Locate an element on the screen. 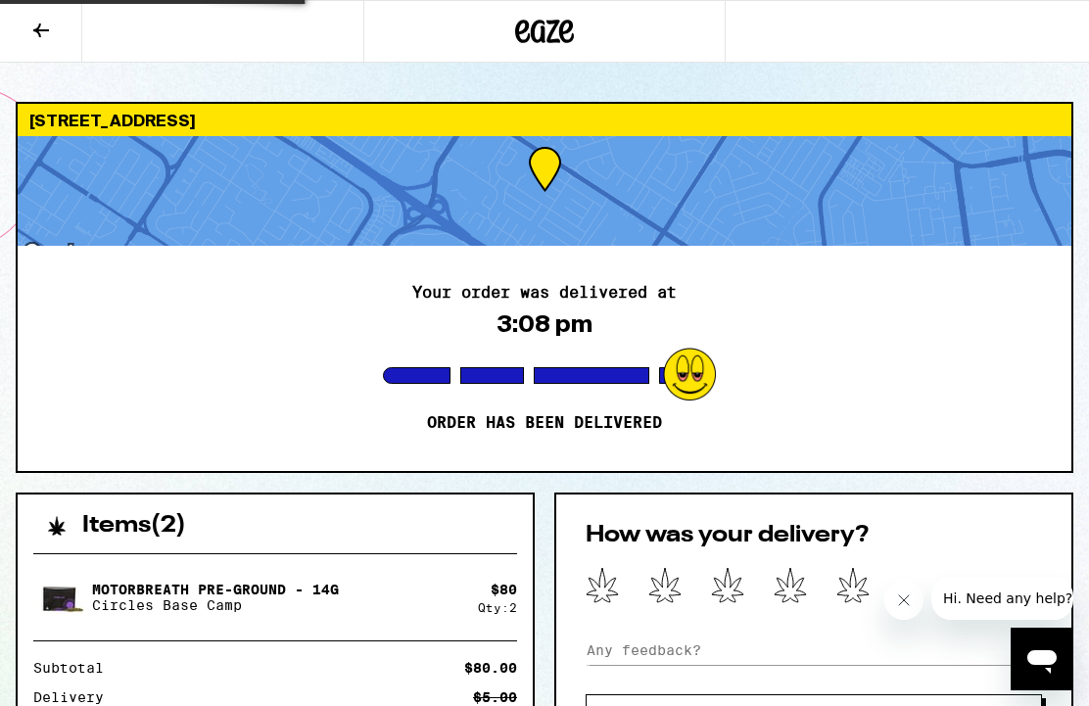 The width and height of the screenshot is (1089, 706). div: Subtotal is located at coordinates (75, 668).